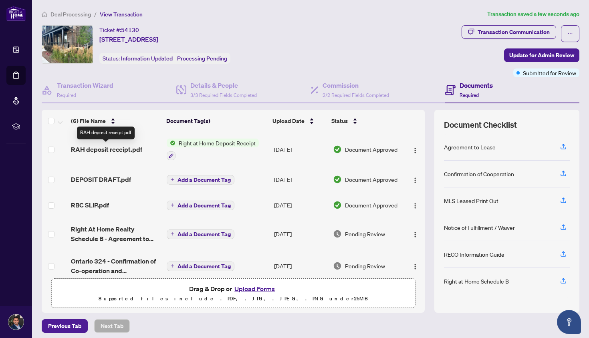  Describe the element at coordinates (65, 326) in the screenshot. I see `span: Previous Tab` at that location.